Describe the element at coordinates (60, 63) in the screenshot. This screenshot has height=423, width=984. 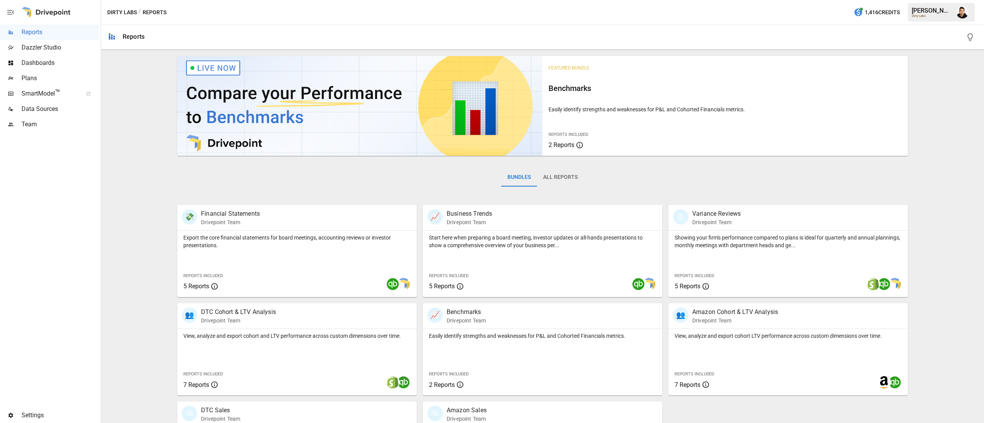
I see `span: Dashboards` at that location.